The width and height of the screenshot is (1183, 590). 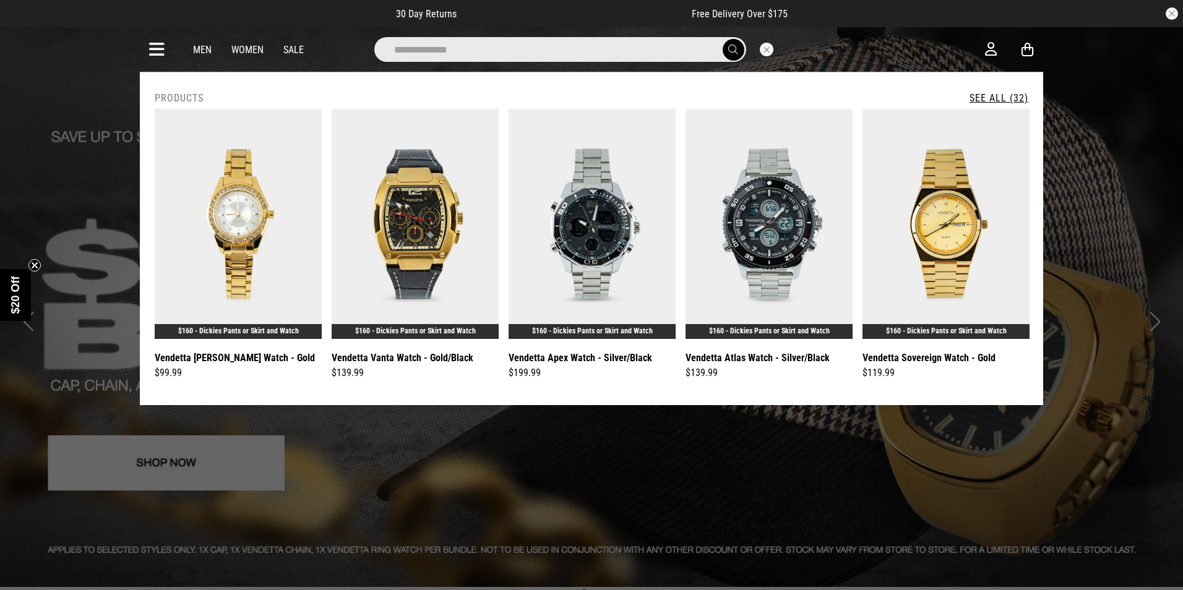 I want to click on span: $20 Off, so click(x=15, y=294).